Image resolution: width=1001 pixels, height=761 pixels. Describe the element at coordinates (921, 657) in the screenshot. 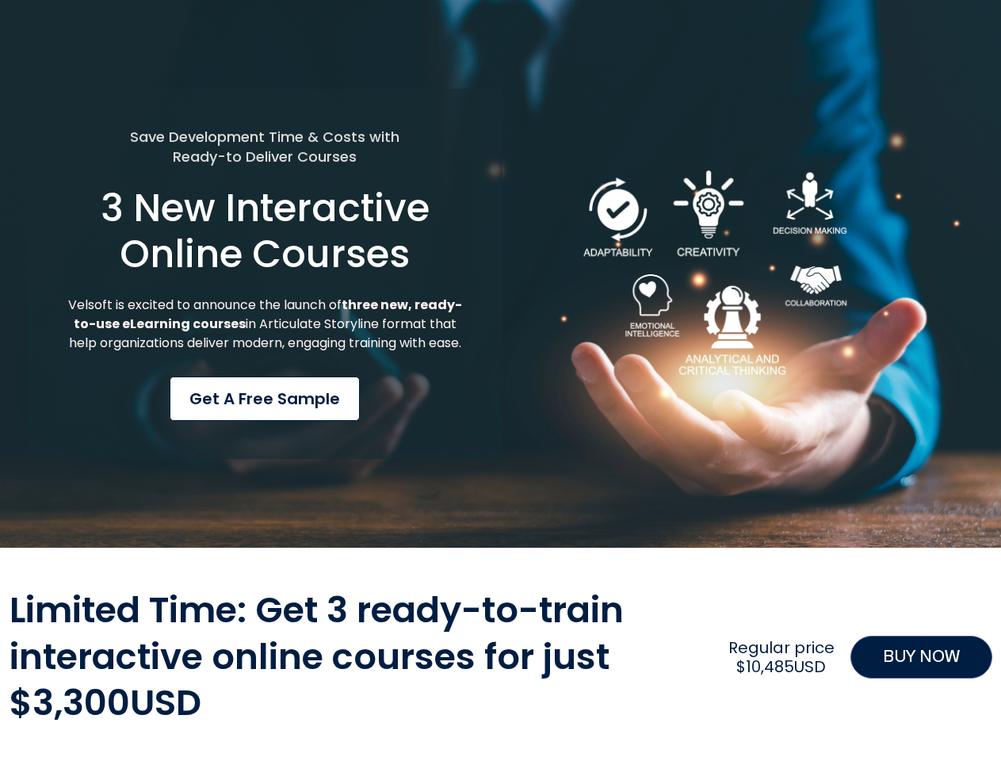

I see `span: BUY NOW` at that location.